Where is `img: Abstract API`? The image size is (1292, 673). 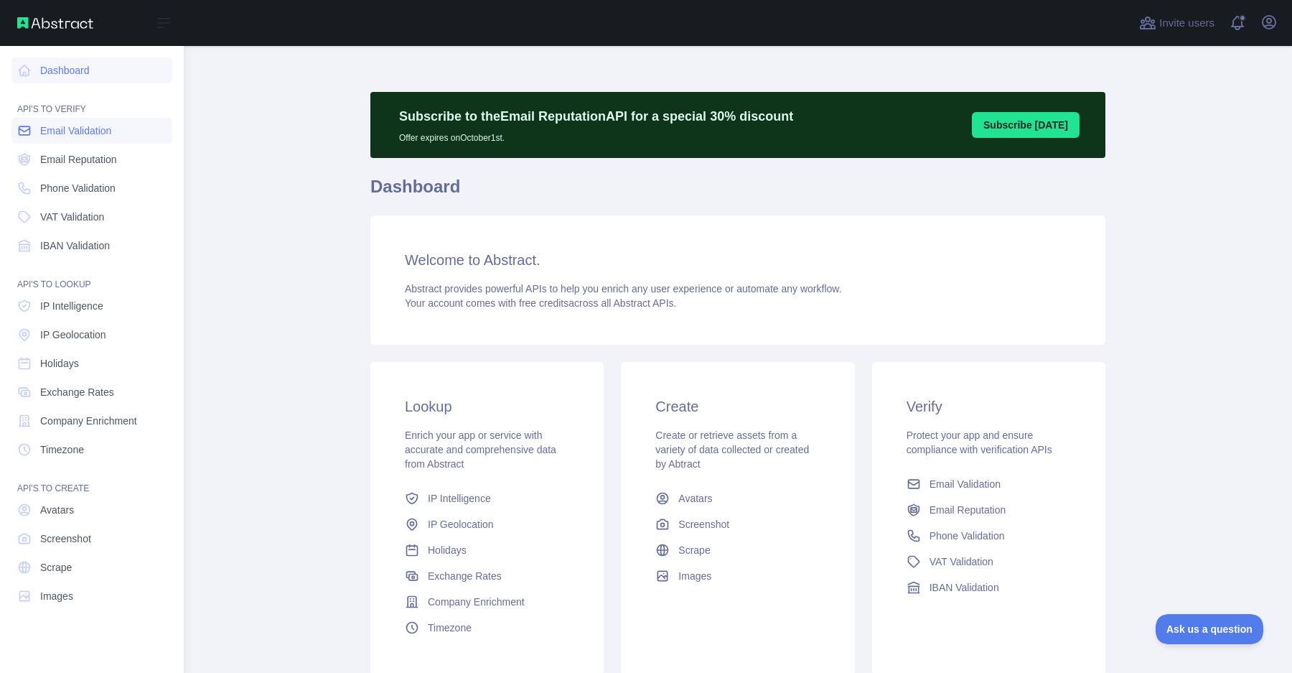 img: Abstract API is located at coordinates (55, 23).